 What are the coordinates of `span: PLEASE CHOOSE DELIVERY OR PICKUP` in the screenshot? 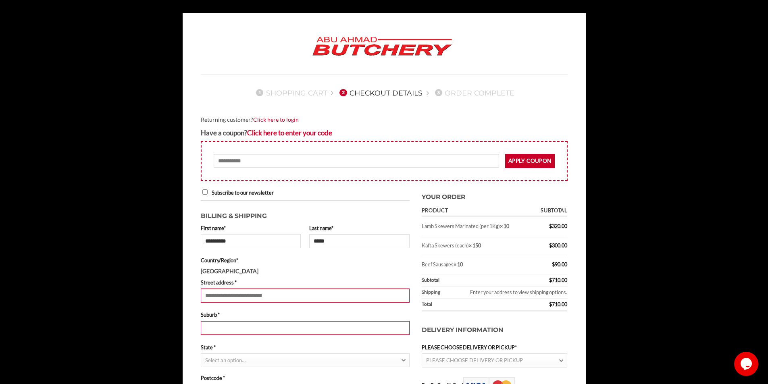 It's located at (475, 360).